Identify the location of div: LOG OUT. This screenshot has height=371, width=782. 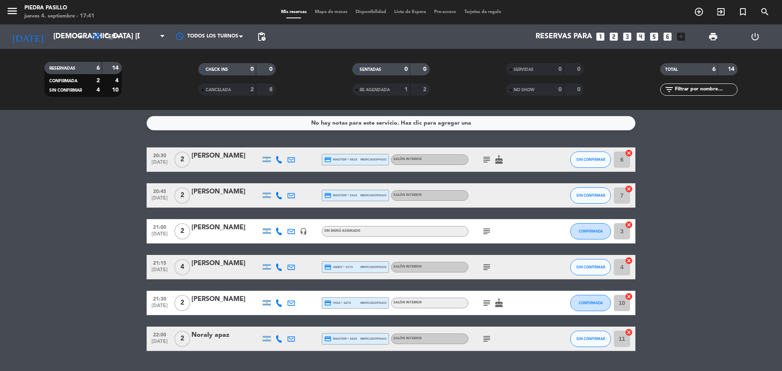
(755, 37).